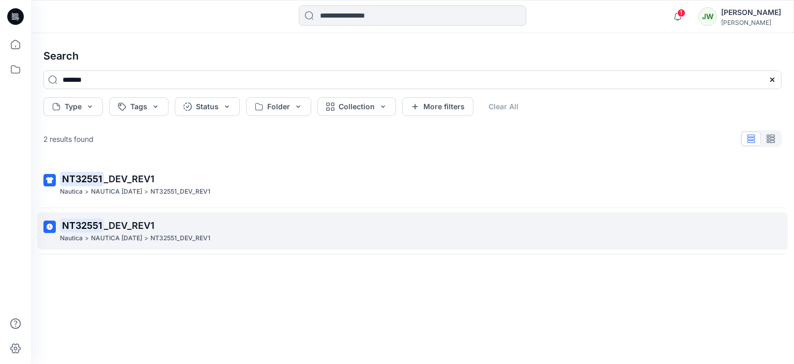 The image size is (794, 364). Describe the element at coordinates (139, 107) in the screenshot. I see `button: Tags` at that location.